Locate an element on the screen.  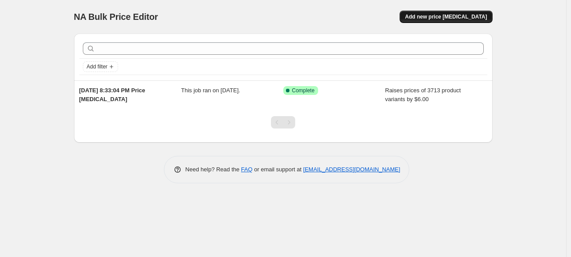
button: Add filter is located at coordinates (101, 67).